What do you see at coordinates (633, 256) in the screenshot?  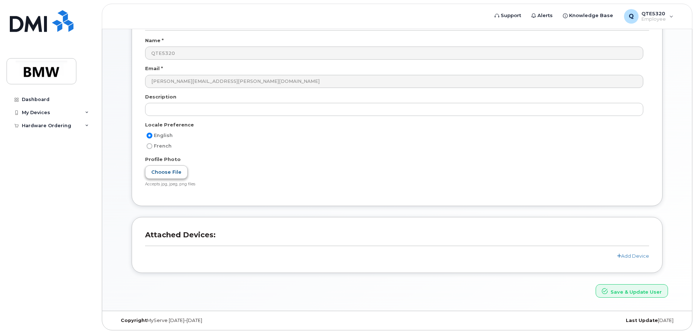 I see `a: Add Device` at bounding box center [633, 256].